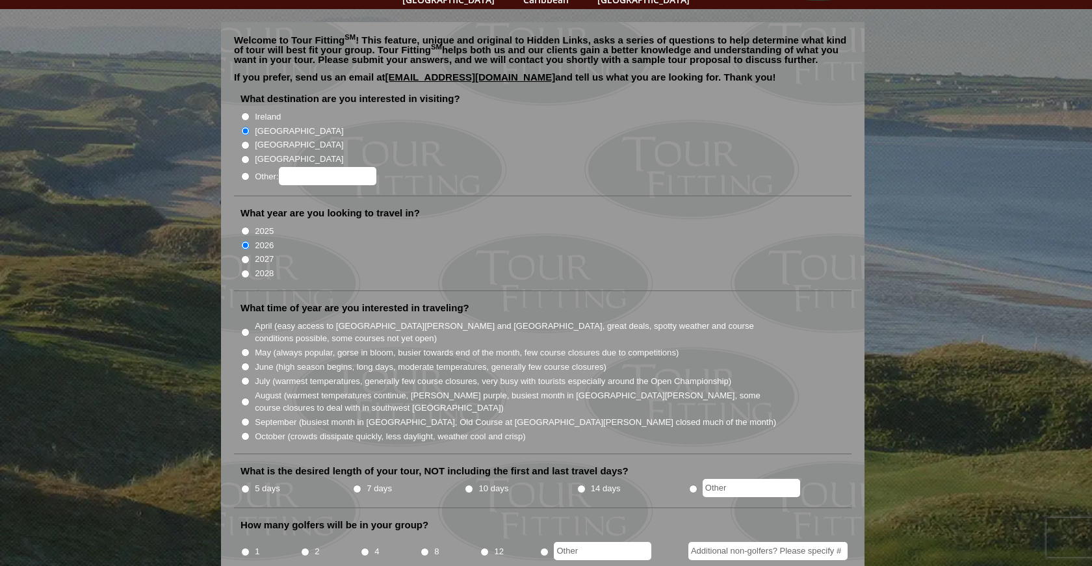 The width and height of the screenshot is (1092, 566). What do you see at coordinates (355, 308) in the screenshot?
I see `label: What time of year are you interested in traveling?` at bounding box center [355, 308].